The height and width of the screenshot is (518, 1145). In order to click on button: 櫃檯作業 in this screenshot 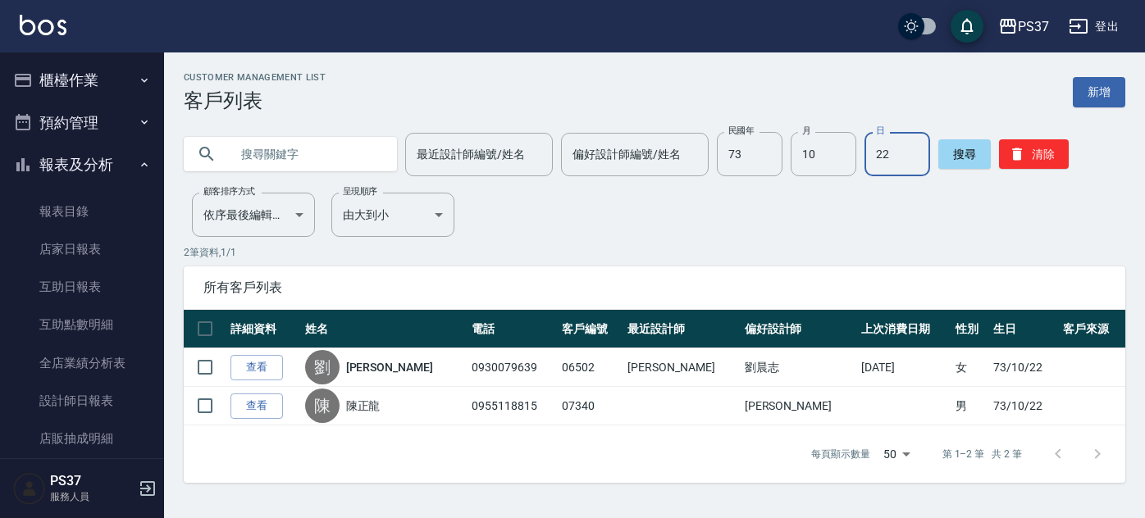, I will do `click(82, 80)`.